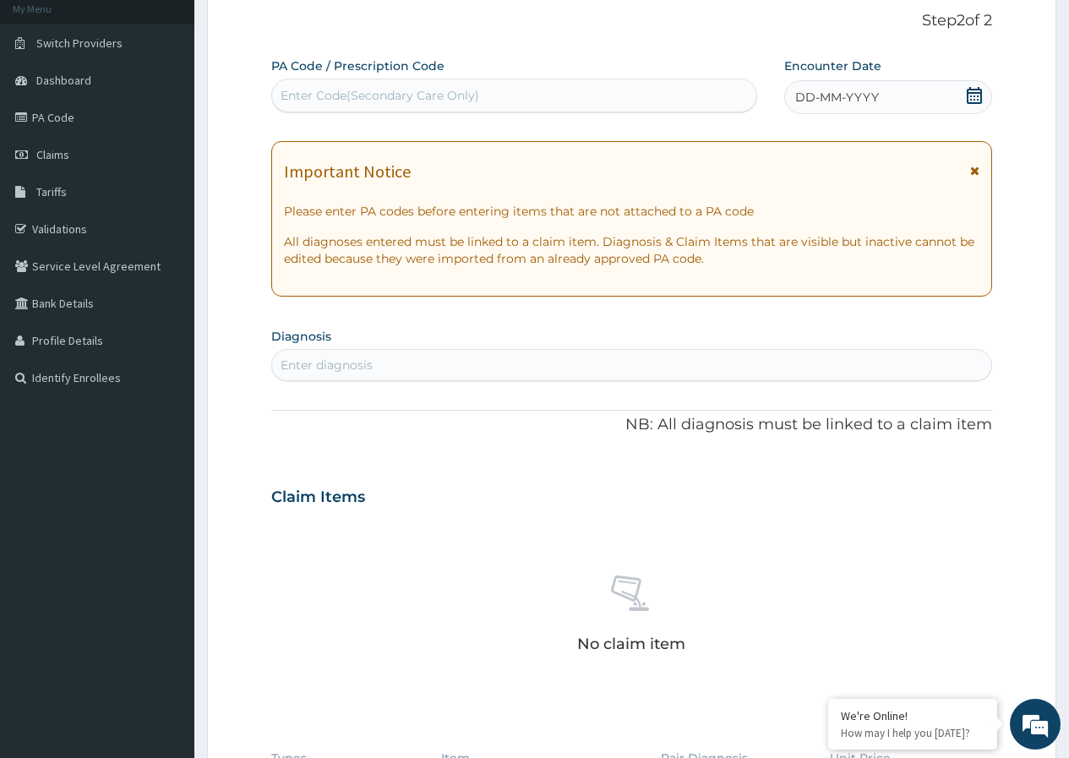  I want to click on div: Enter diagnosis, so click(326, 365).